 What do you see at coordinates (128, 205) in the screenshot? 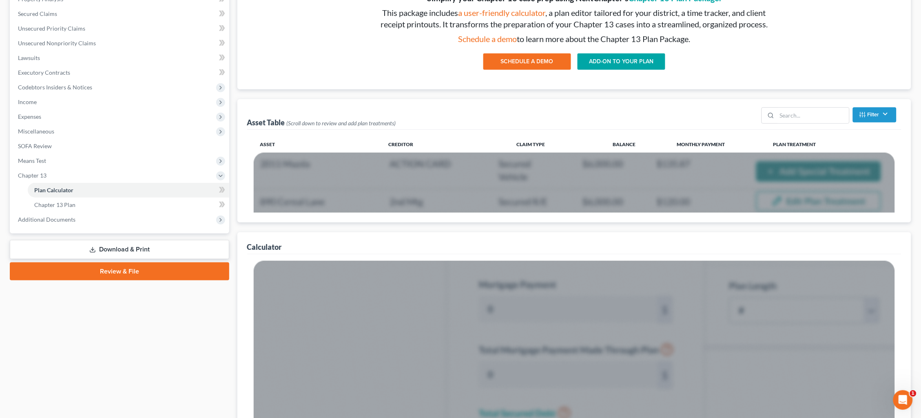
I see `a: Chapter 13 Plan` at bounding box center [128, 205].